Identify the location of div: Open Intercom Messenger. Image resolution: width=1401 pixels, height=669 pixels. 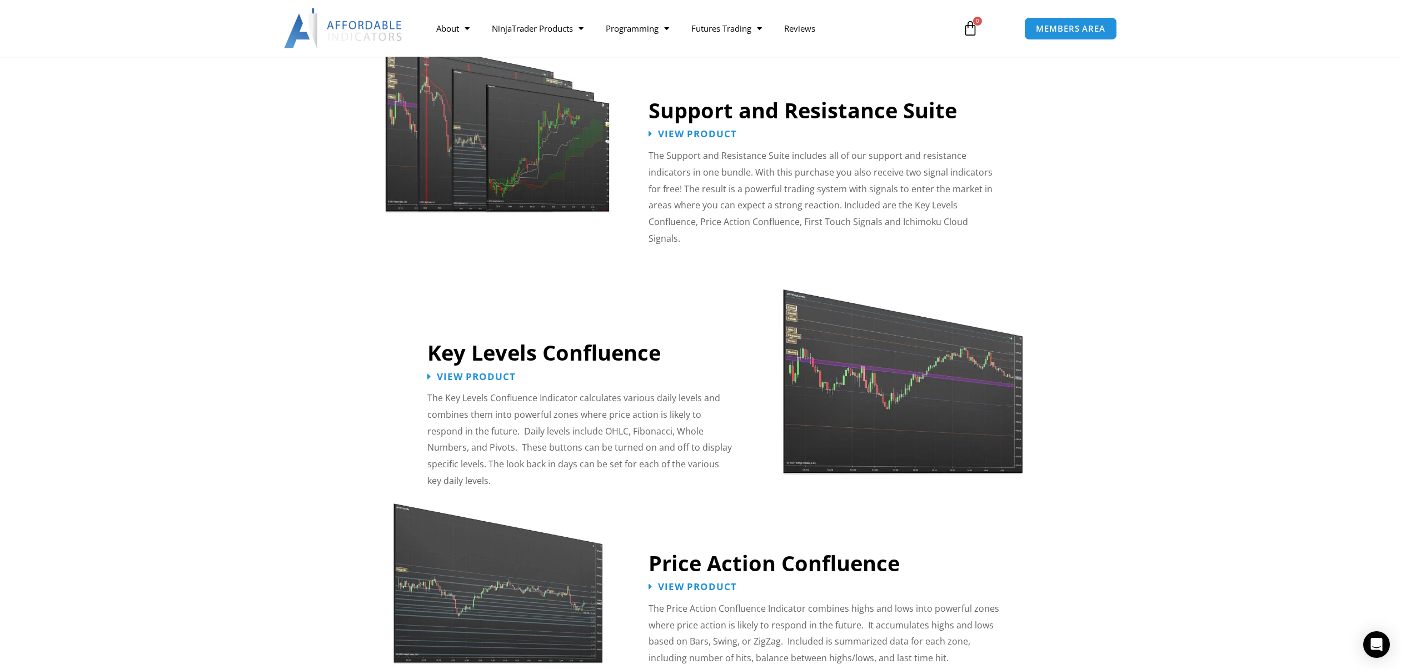
(1377, 645).